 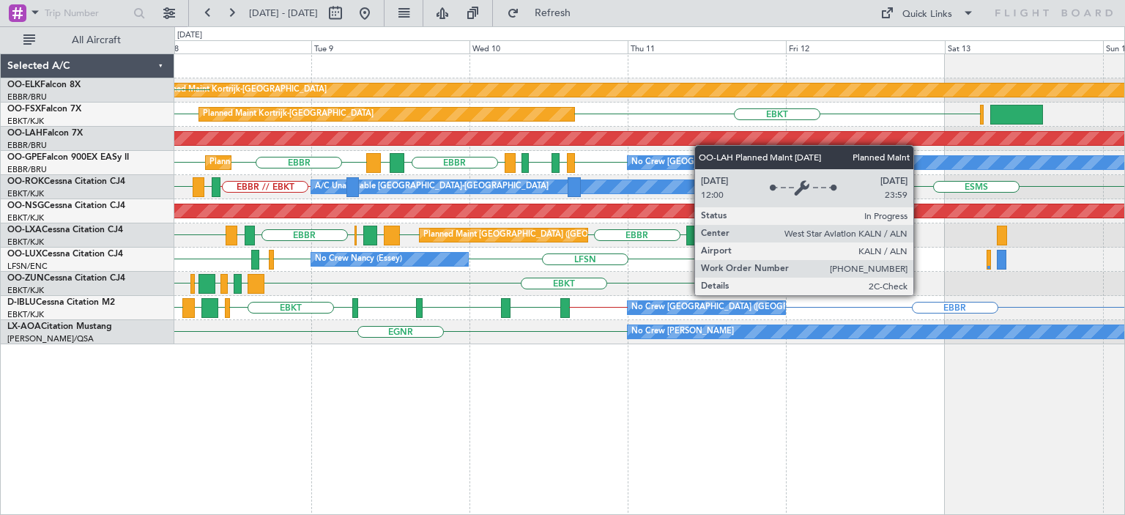 I want to click on a: LFSN/ENC, so click(x=27, y=266).